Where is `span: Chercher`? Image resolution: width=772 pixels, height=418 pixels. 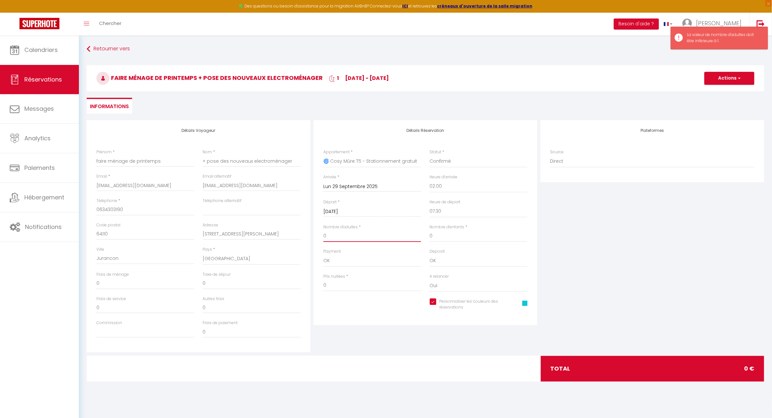
span: Chercher is located at coordinates (110, 23).